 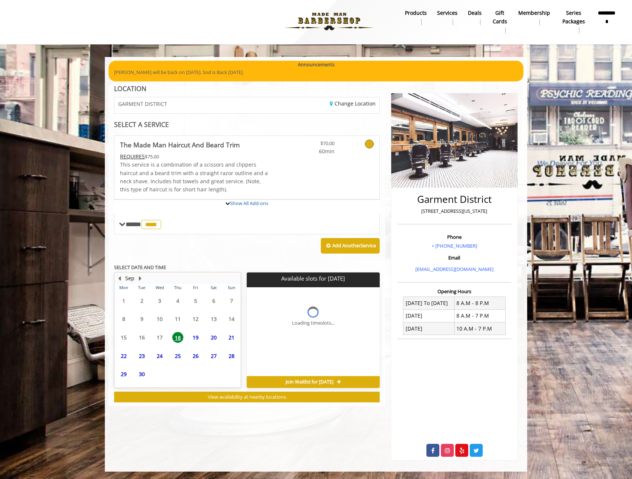 I want to click on b: The Made Man Haircut And Beard Trim, so click(x=180, y=145).